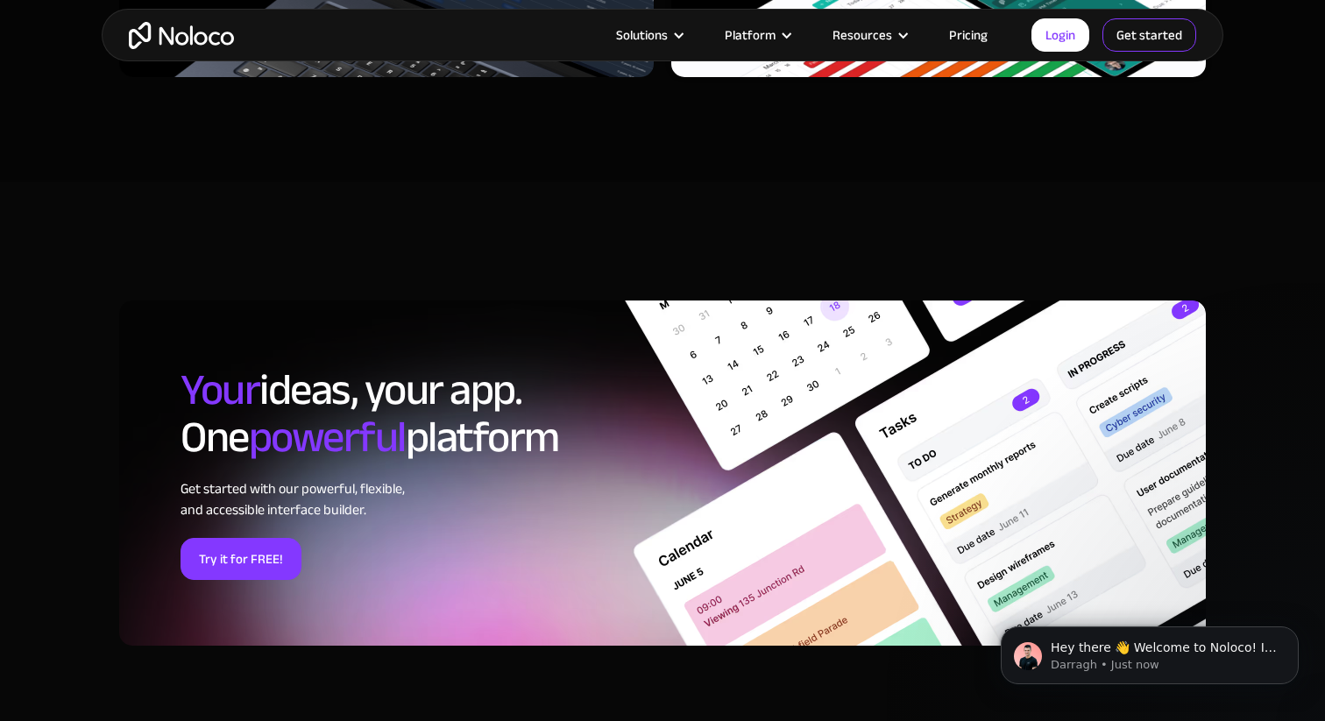 This screenshot has width=1325, height=721. Describe the element at coordinates (401, 414) in the screenshot. I see `h2: ideas, your app. One platform` at that location.